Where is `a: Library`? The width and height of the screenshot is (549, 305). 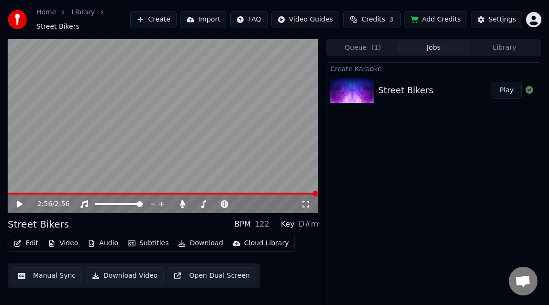 a: Library is located at coordinates (83, 12).